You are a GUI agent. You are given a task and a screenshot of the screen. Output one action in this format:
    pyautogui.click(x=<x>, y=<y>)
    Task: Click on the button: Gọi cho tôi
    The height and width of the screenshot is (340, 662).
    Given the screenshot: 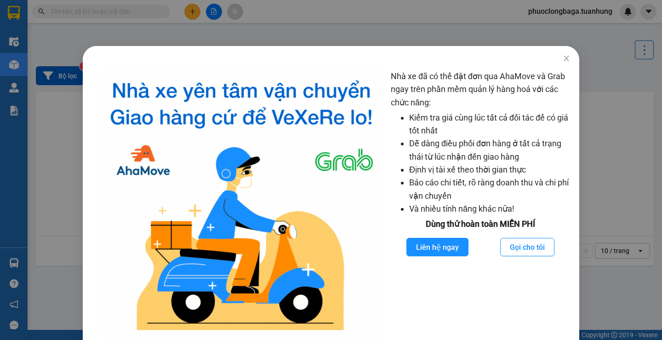 What is the action you would take?
    pyautogui.click(x=527, y=247)
    